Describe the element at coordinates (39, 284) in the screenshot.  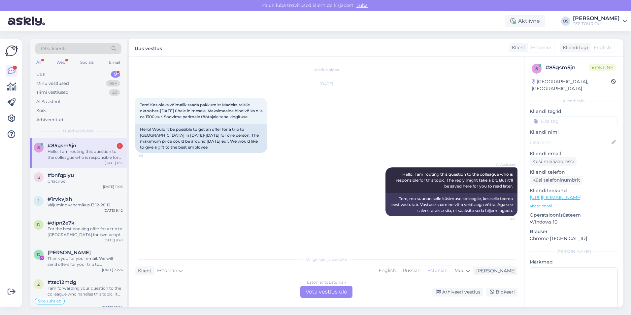
I see `span: z` at that location.